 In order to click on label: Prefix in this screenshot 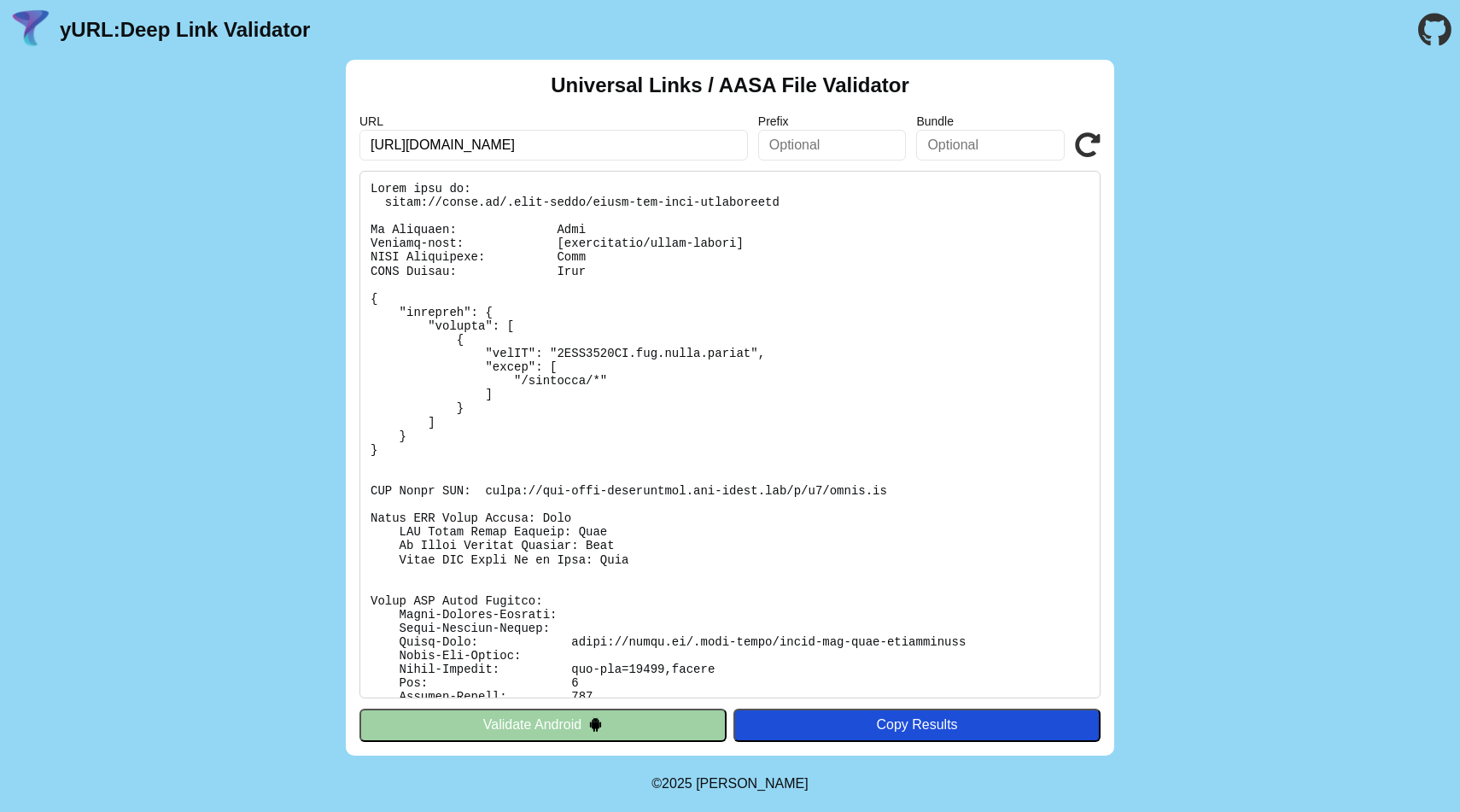, I will do `click(833, 122)`.